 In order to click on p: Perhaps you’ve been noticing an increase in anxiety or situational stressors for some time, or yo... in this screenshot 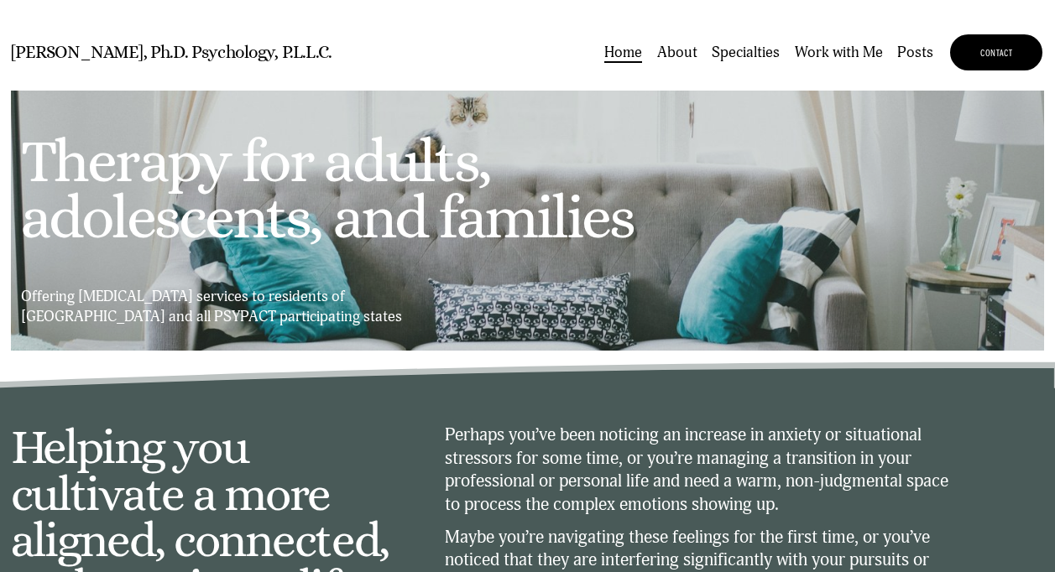, I will do `click(701, 469)`.